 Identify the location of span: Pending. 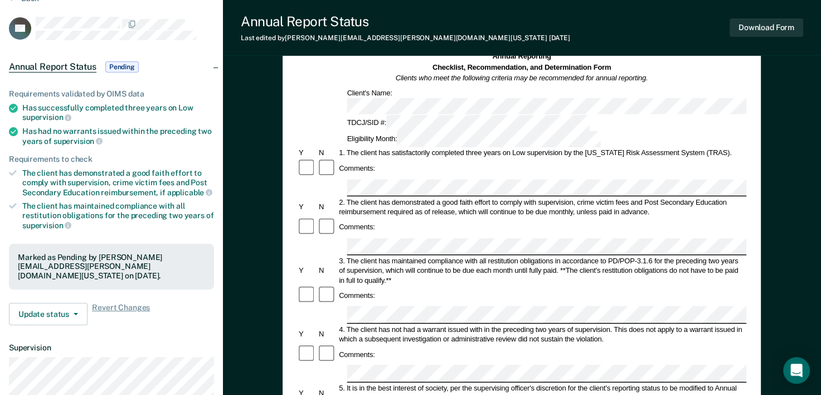
(122, 67).